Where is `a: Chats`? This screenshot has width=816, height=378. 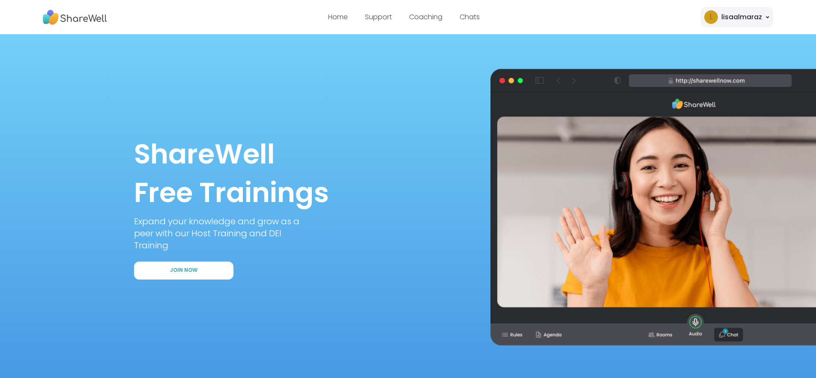
a: Chats is located at coordinates (470, 17).